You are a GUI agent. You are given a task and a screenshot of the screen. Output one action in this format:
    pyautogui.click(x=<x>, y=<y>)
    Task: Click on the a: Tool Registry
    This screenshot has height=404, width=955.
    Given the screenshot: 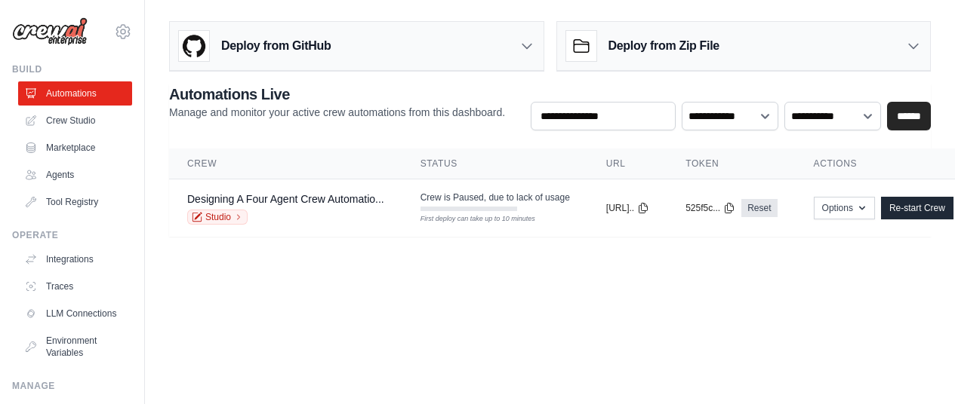 What is the action you would take?
    pyautogui.click(x=75, y=202)
    